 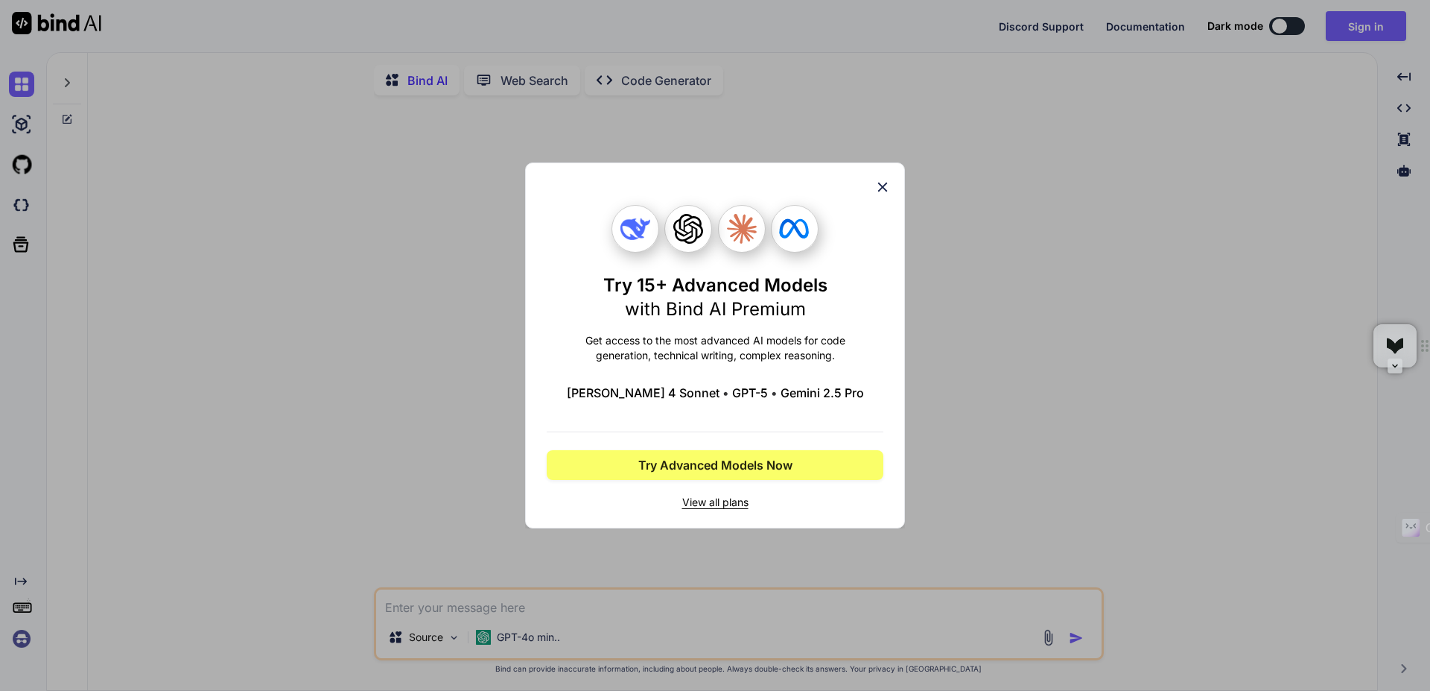 I want to click on h1: Try 15+ Advanced Models, so click(x=715, y=297).